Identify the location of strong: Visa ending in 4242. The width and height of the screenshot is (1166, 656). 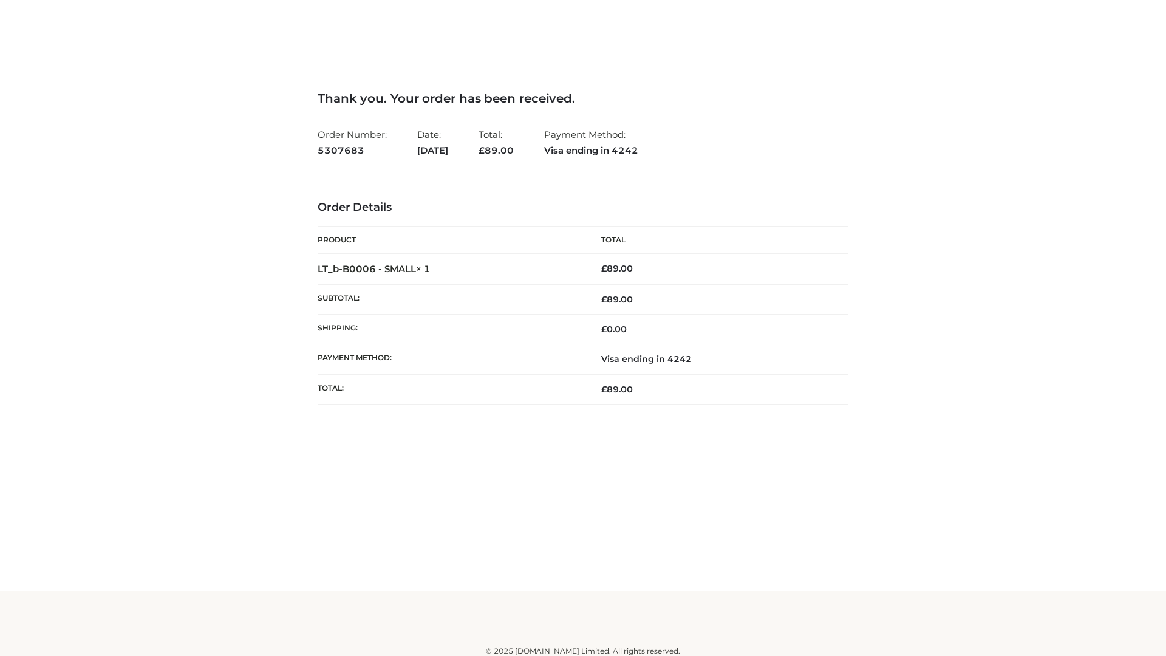
(591, 151).